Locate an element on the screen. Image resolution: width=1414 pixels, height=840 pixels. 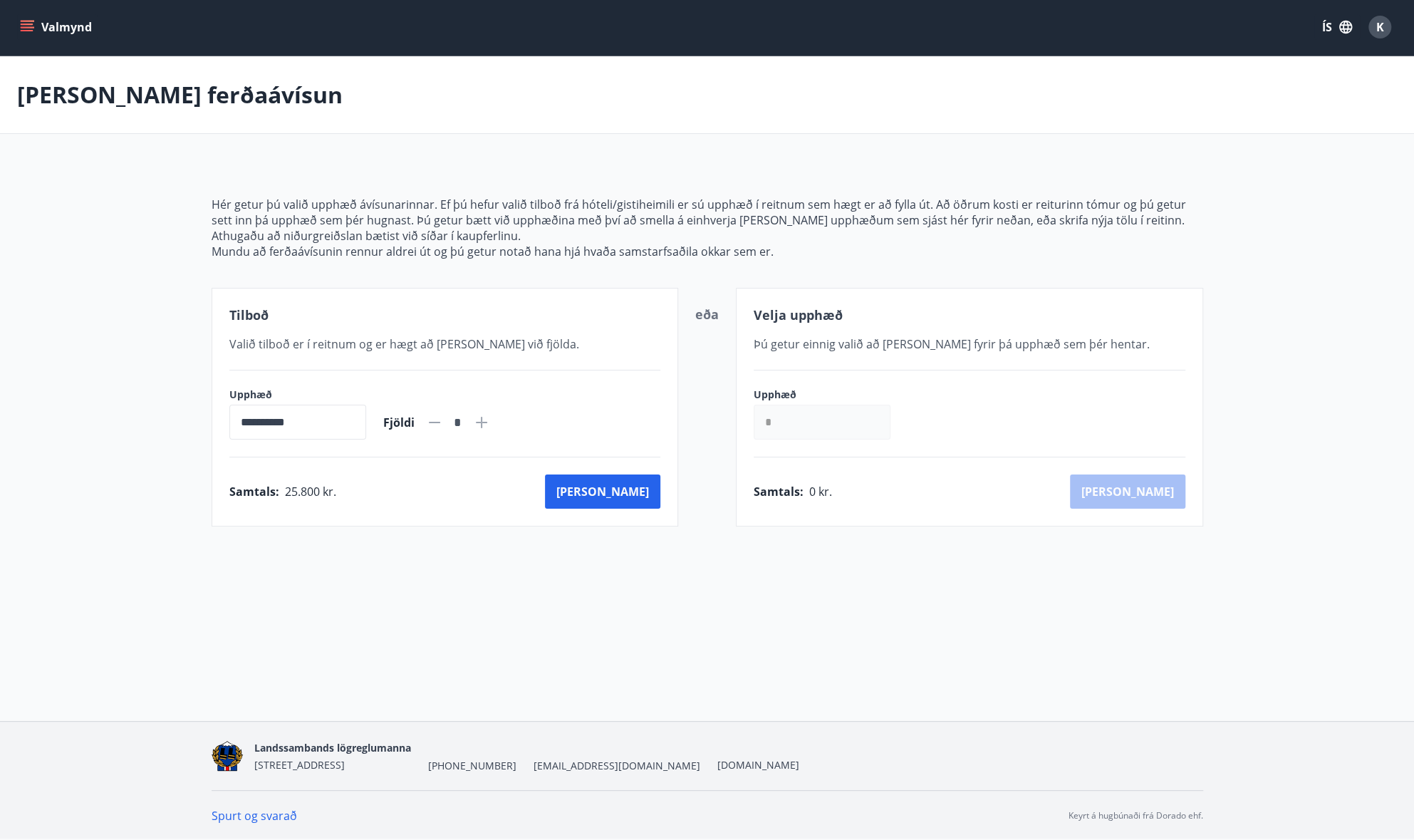
button: menu is located at coordinates (57, 27).